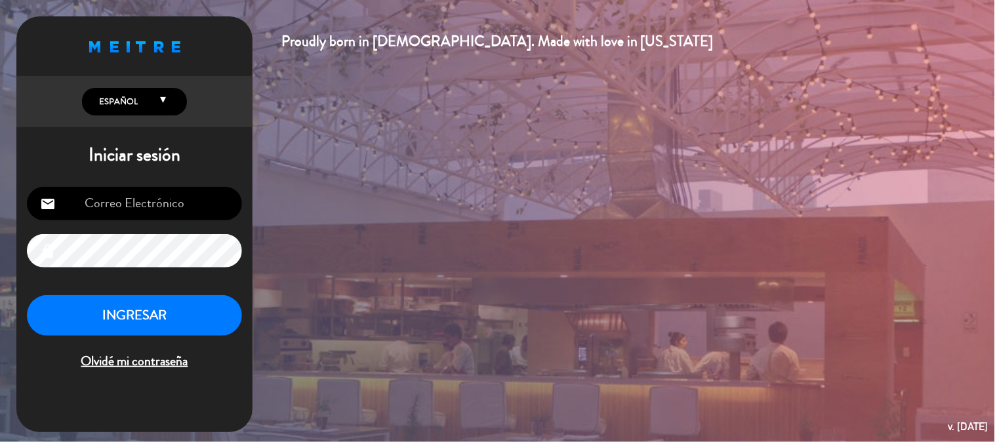 Image resolution: width=995 pixels, height=442 pixels. Describe the element at coordinates (134, 361) in the screenshot. I see `span: Olvidé mi contraseña` at that location.